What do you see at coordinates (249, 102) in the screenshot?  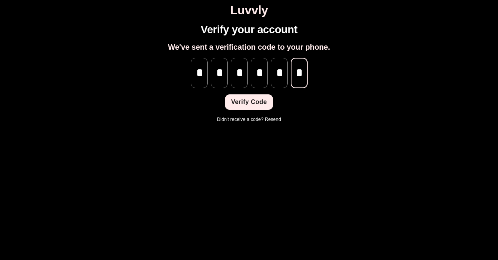 I see `button: Verify Code` at bounding box center [249, 102].